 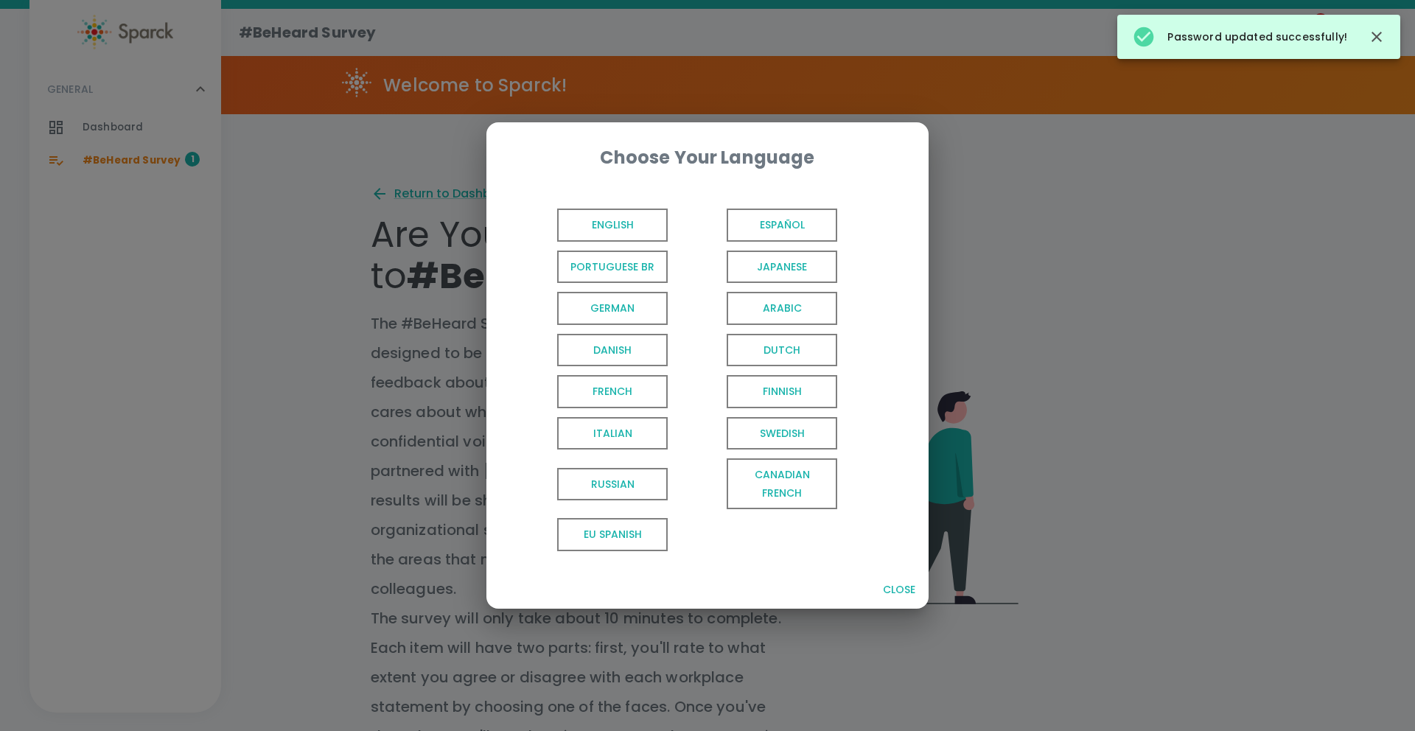 I want to click on span: Danish, so click(x=612, y=350).